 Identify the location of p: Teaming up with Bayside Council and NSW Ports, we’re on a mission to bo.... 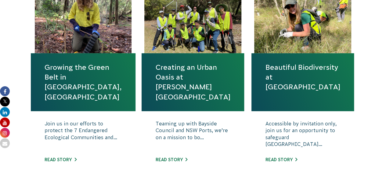
(193, 135).